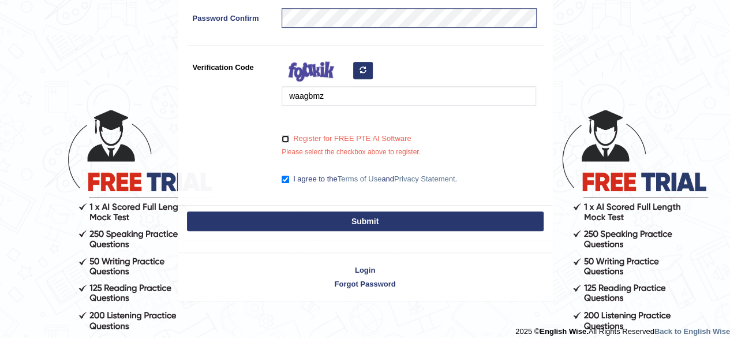  I want to click on a: Forgot Password, so click(365, 284).